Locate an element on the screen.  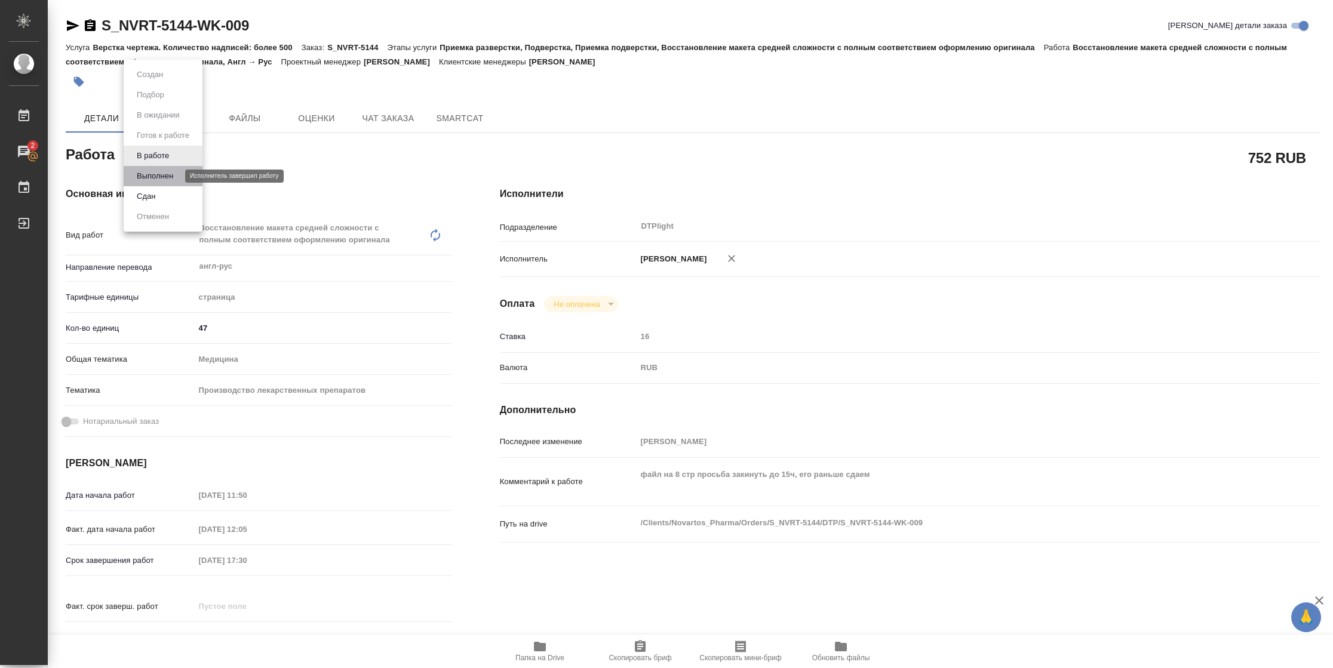
button: Выполнен is located at coordinates (155, 176).